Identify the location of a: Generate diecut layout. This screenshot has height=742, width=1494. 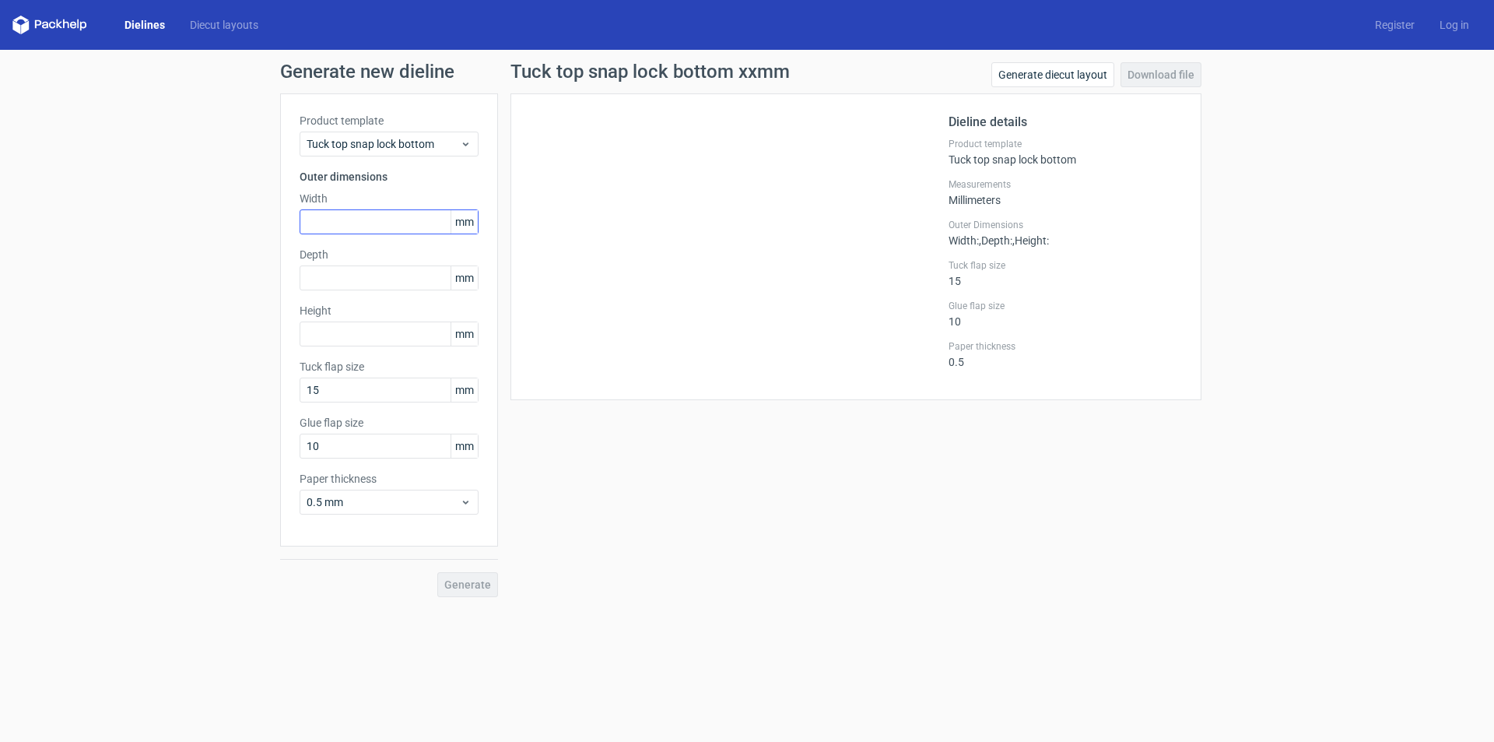
(1053, 75).